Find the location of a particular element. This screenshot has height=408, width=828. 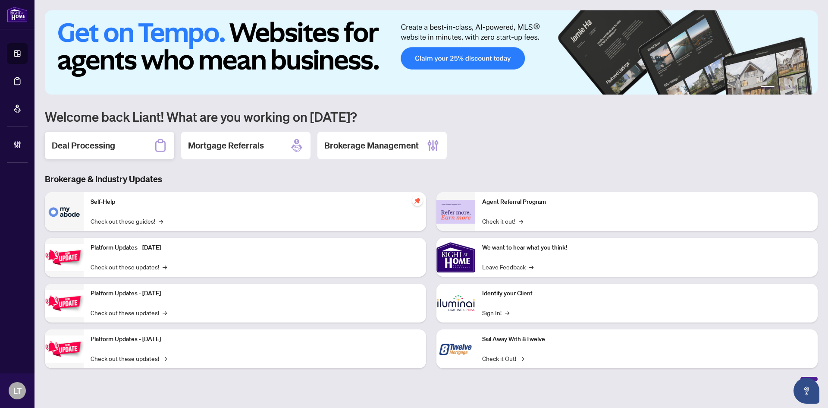

button: 1 is located at coordinates (768, 88).